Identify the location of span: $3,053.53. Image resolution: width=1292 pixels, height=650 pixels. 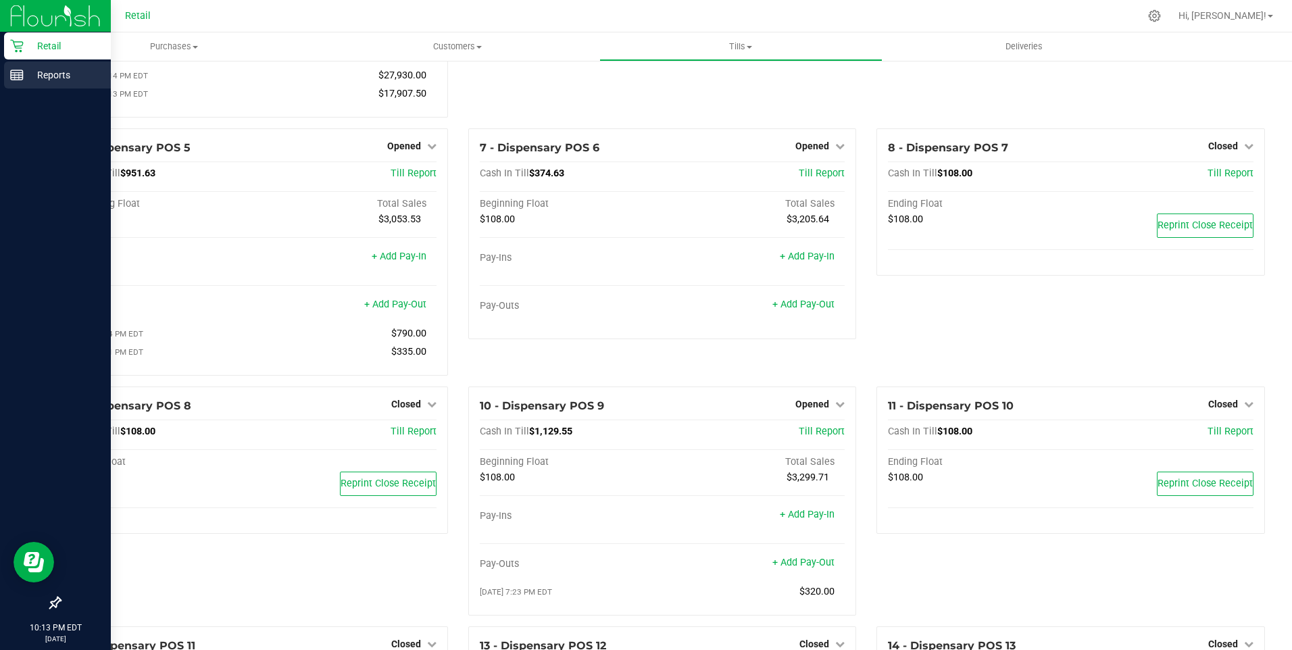
(399, 219).